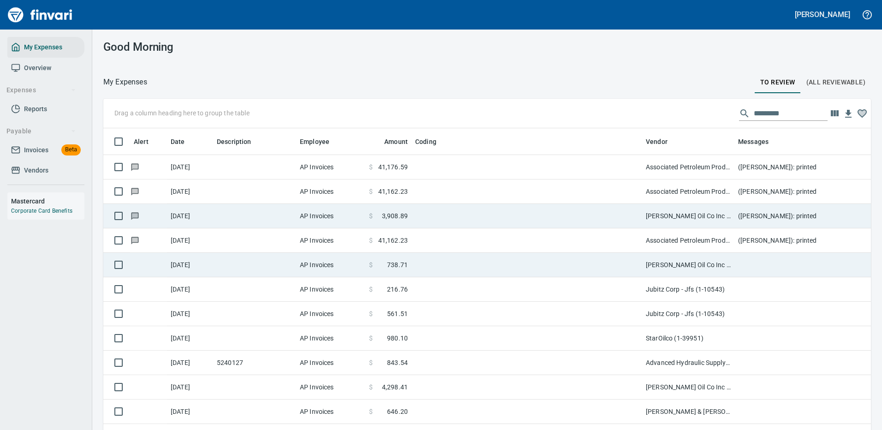 This screenshot has height=430, width=882. What do you see at coordinates (42, 211) in the screenshot?
I see `a: Corporate Card Benefits` at bounding box center [42, 211].